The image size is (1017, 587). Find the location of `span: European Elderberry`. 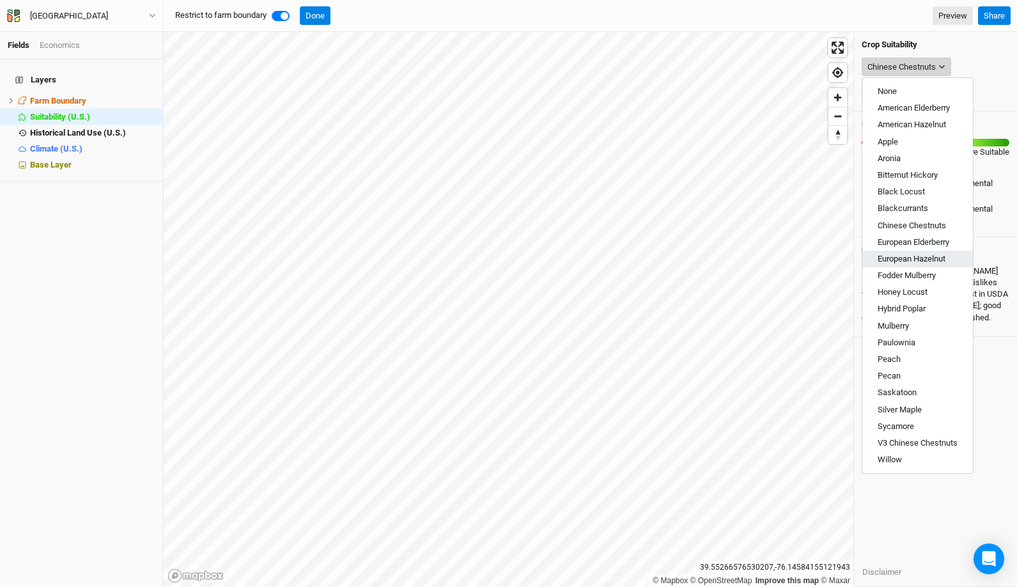

span: European Elderberry is located at coordinates (913, 242).